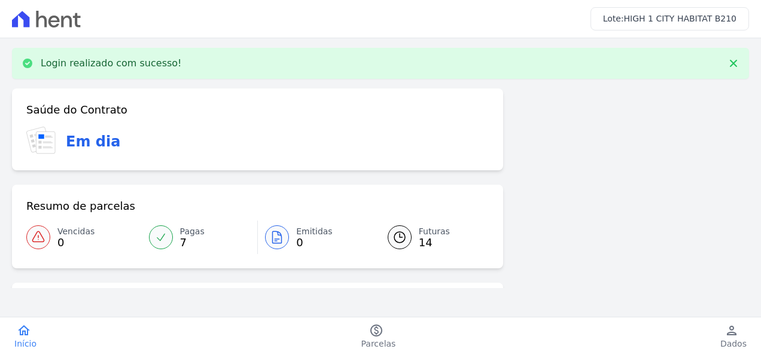 The width and height of the screenshot is (761, 355). Describe the element at coordinates (680, 19) in the screenshot. I see `span: HIGH 1 CITY HABITAT B210` at that location.